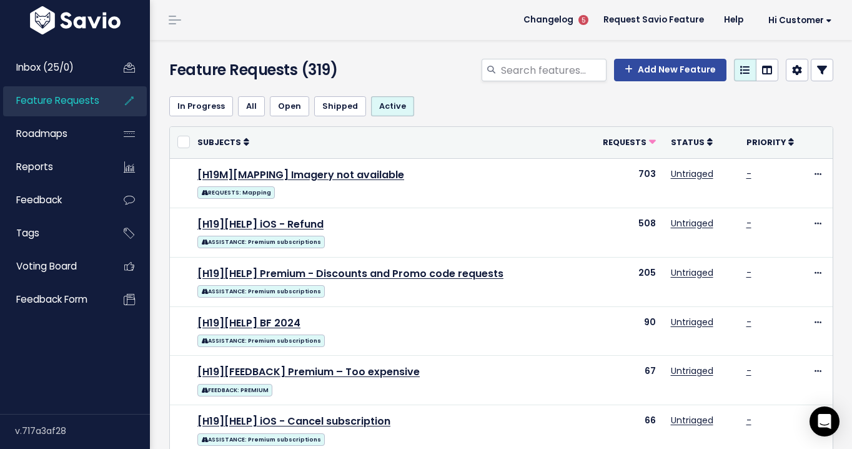  I want to click on span: Priority, so click(766, 142).